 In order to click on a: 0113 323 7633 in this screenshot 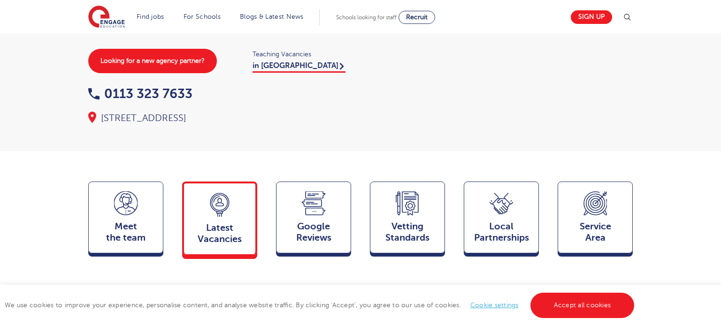, I will do `click(140, 93)`.